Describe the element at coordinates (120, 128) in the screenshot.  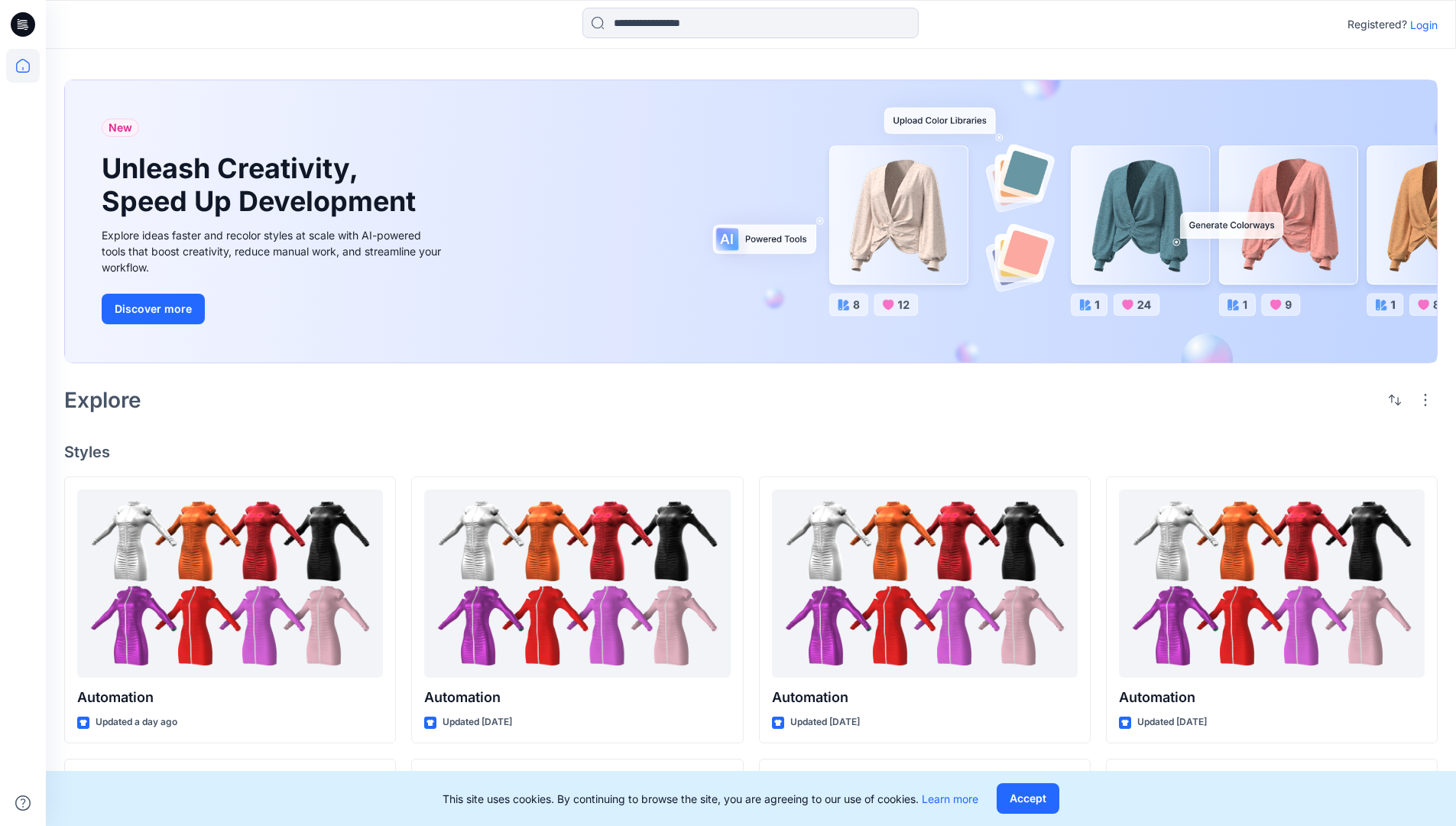
I see `span: New` at that location.